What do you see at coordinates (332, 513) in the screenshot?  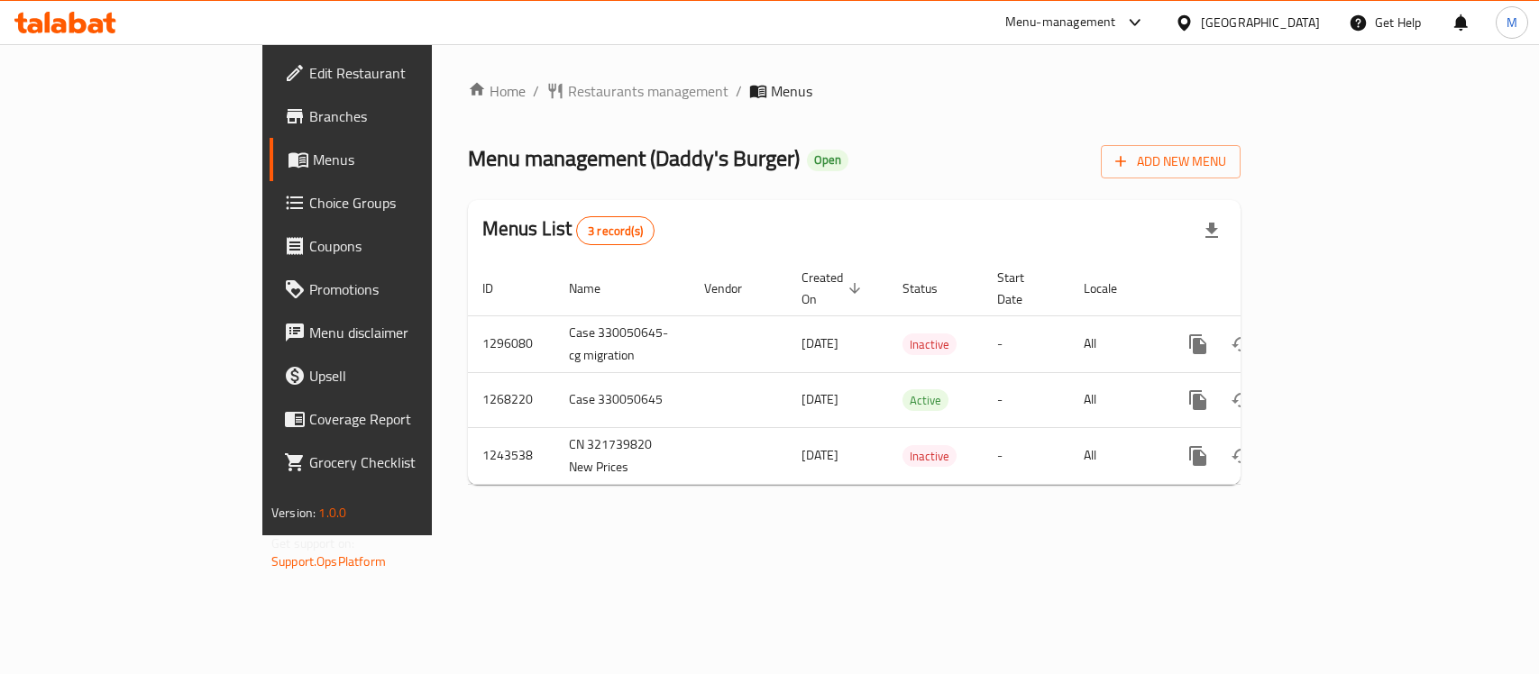 I see `span: 1.0.0` at bounding box center [332, 513].